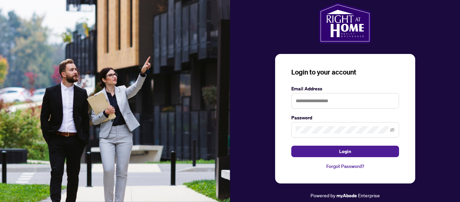 The height and width of the screenshot is (202, 460). What do you see at coordinates (346, 195) in the screenshot?
I see `a: myAbode` at bounding box center [346, 195].